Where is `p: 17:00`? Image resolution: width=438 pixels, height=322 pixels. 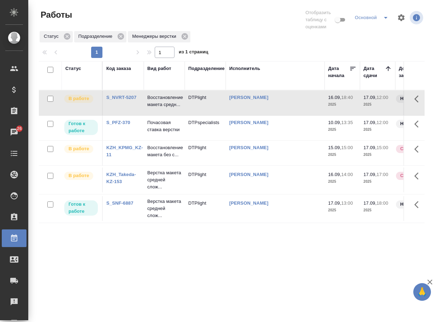 p: 17:00 is located at coordinates (382, 174).